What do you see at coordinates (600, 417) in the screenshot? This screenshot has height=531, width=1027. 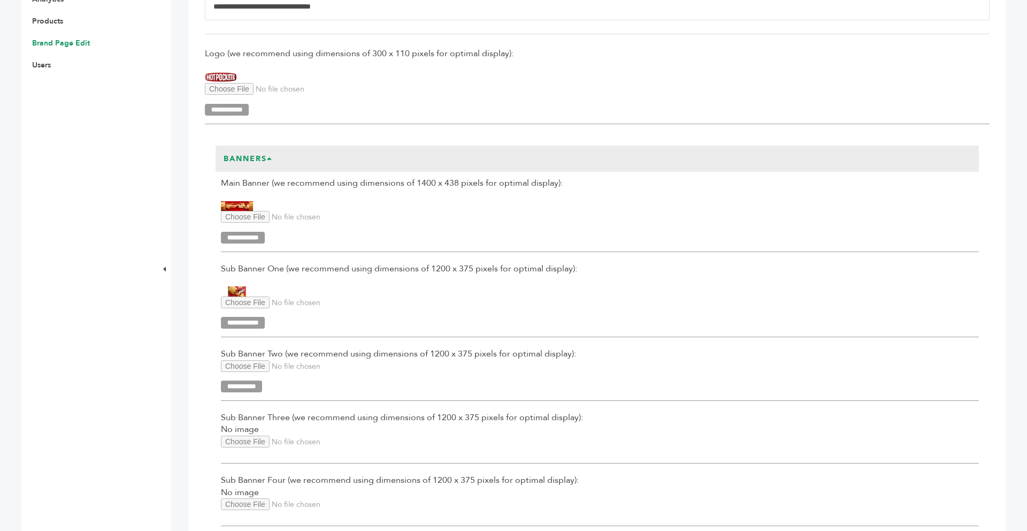 I see `span: Sub Banner Three (we recommend using dimensions of 1200 x 375 pixels for optimal display):` at bounding box center [600, 417].